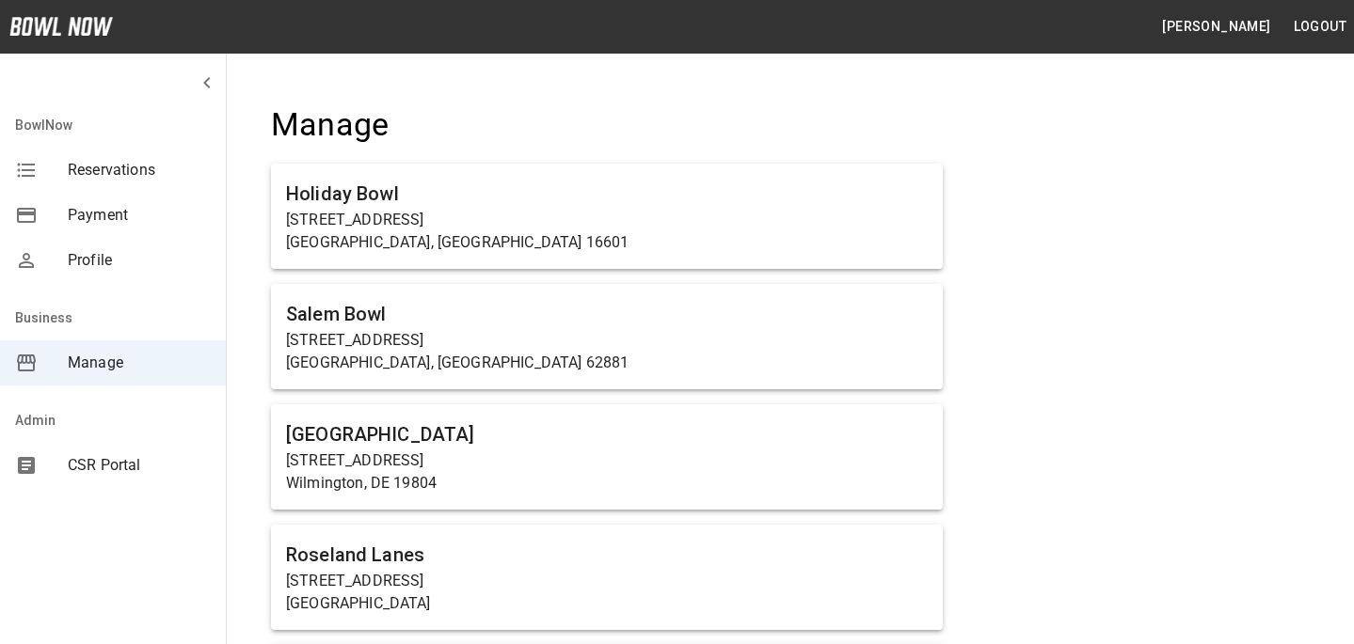  I want to click on h6: Roseland Lanes, so click(607, 555).